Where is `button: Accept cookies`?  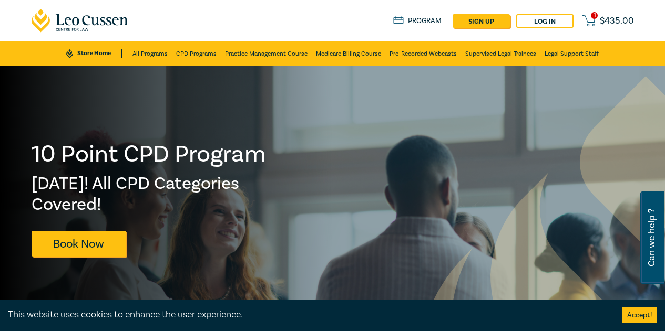 button: Accept cookies is located at coordinates (639, 316).